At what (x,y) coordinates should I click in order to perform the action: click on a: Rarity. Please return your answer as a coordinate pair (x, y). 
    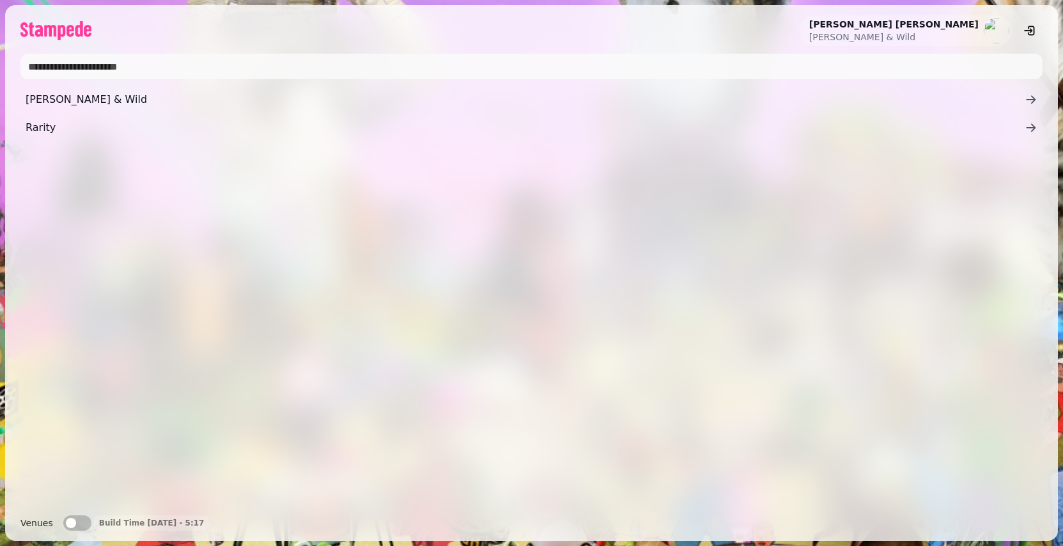
    Looking at the image, I should click on (531, 128).